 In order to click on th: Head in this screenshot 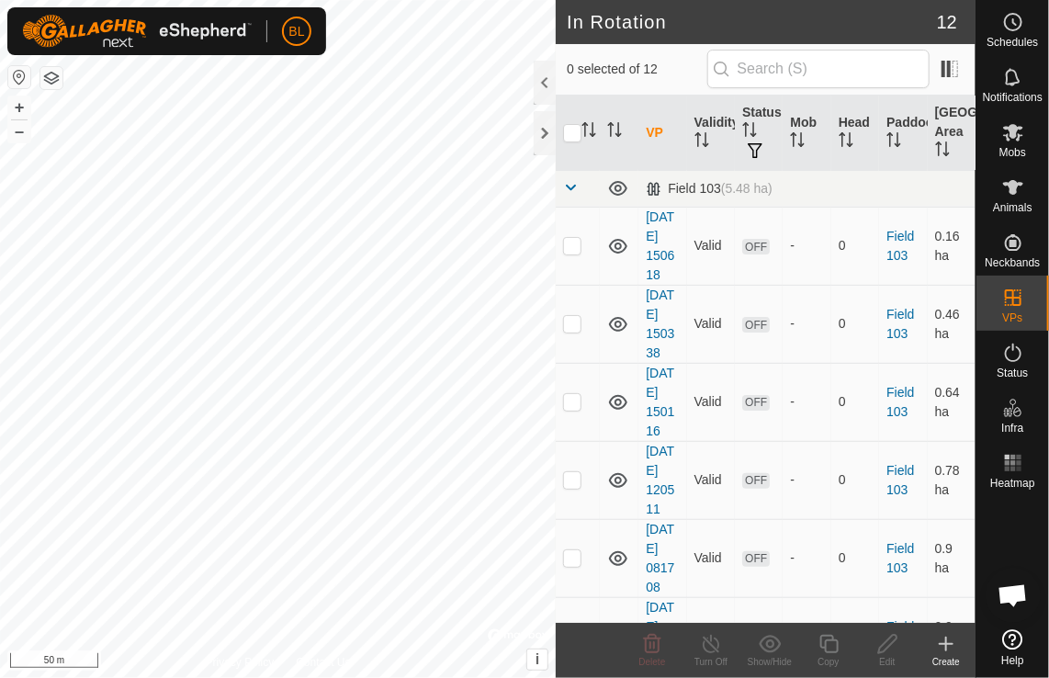, I will do `click(855, 133)`.